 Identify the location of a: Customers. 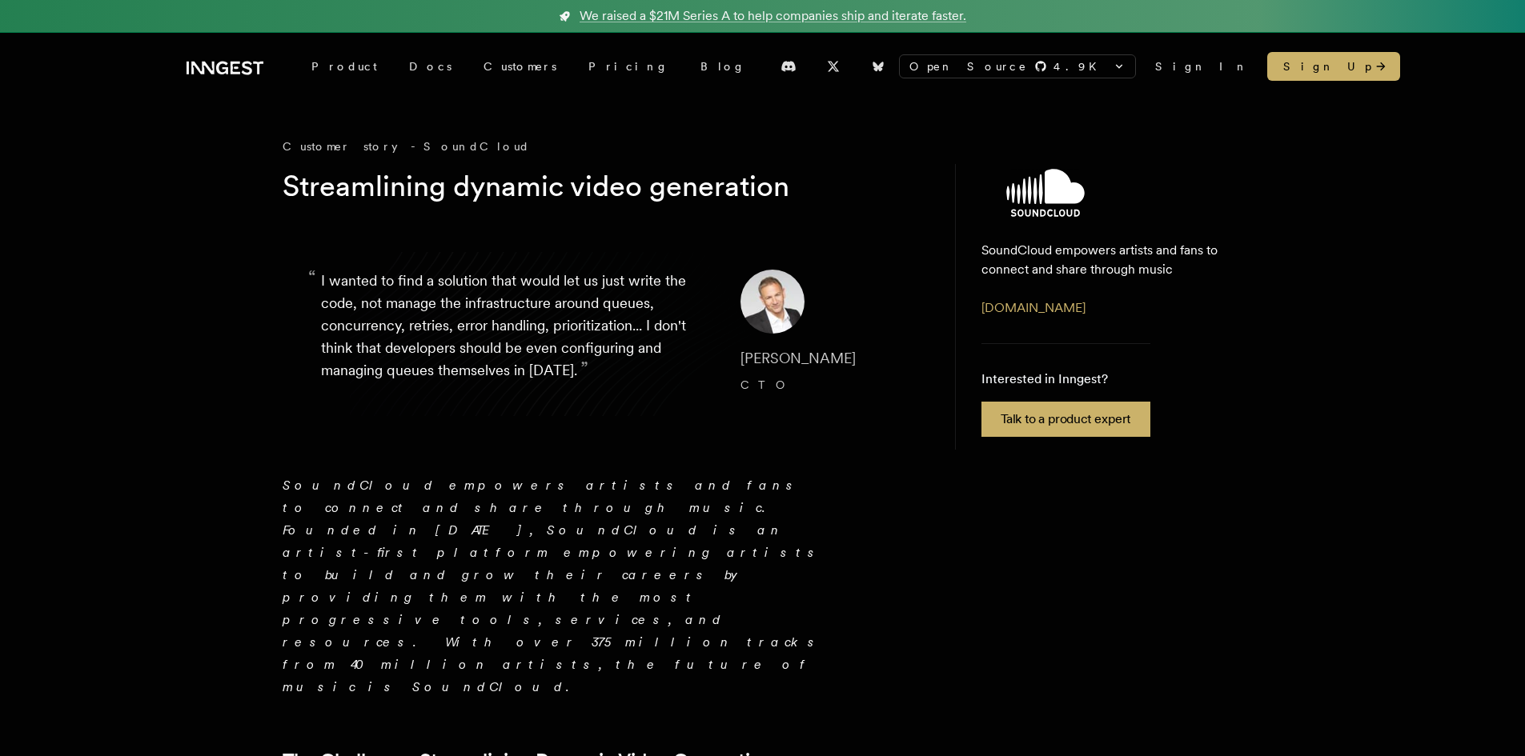
(519, 66).